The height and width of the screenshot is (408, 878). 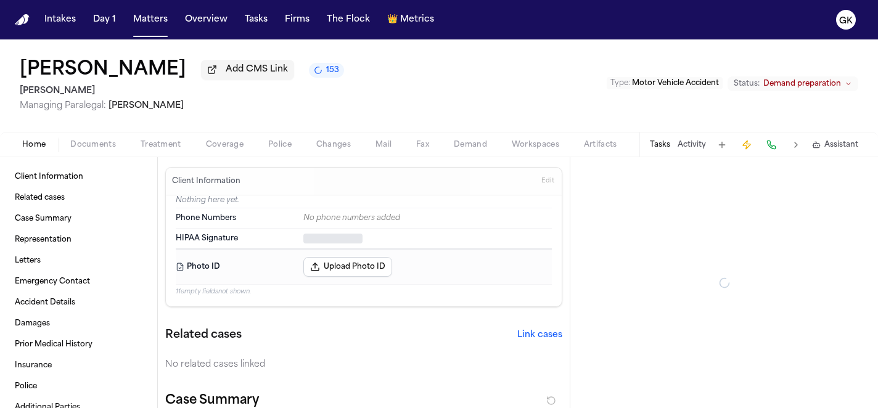 I want to click on span: Home, so click(x=34, y=145).